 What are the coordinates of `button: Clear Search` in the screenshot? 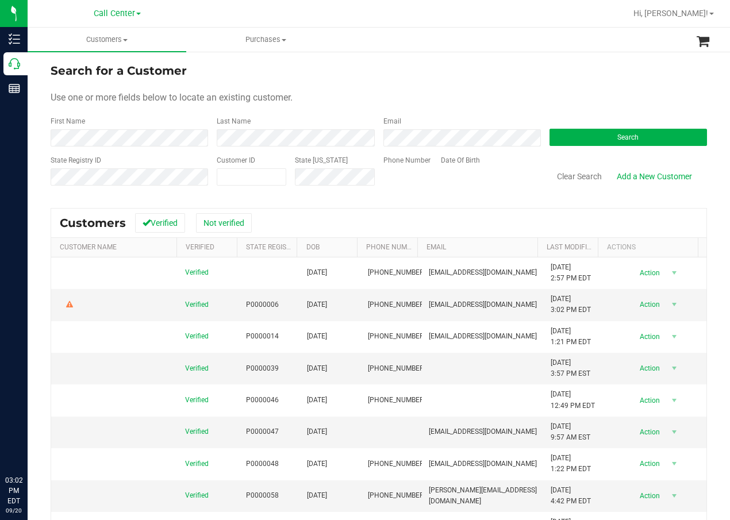 It's located at (579, 176).